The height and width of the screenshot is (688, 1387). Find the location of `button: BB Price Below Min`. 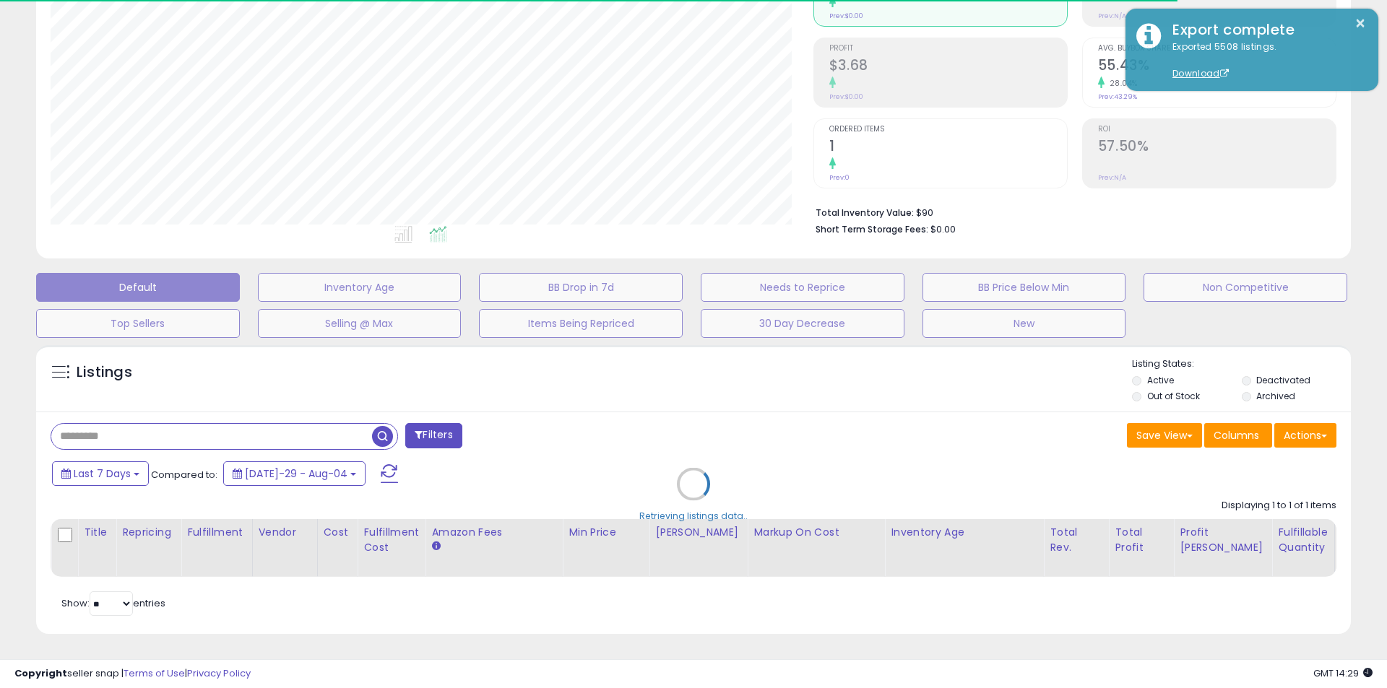

button: BB Price Below Min is located at coordinates (1024, 288).